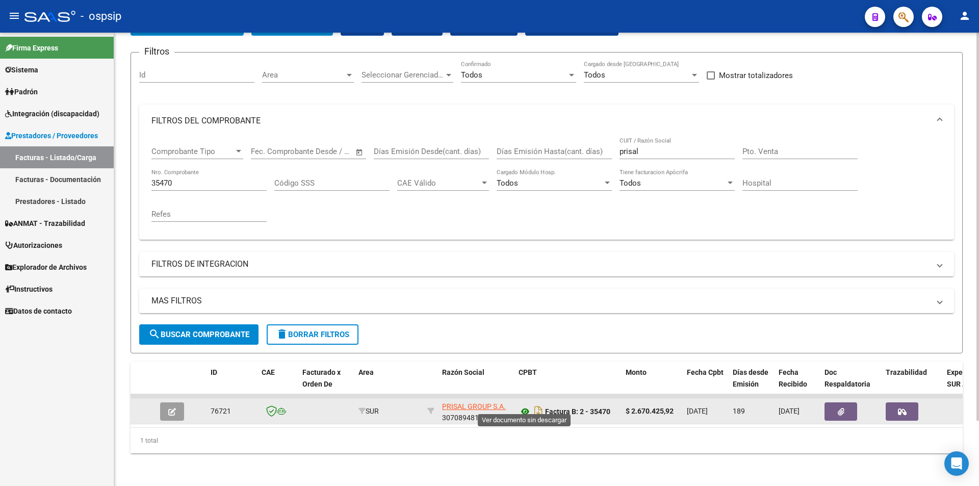  Describe the element at coordinates (476, 411) in the screenshot. I see `div: 30708948167` at that location.